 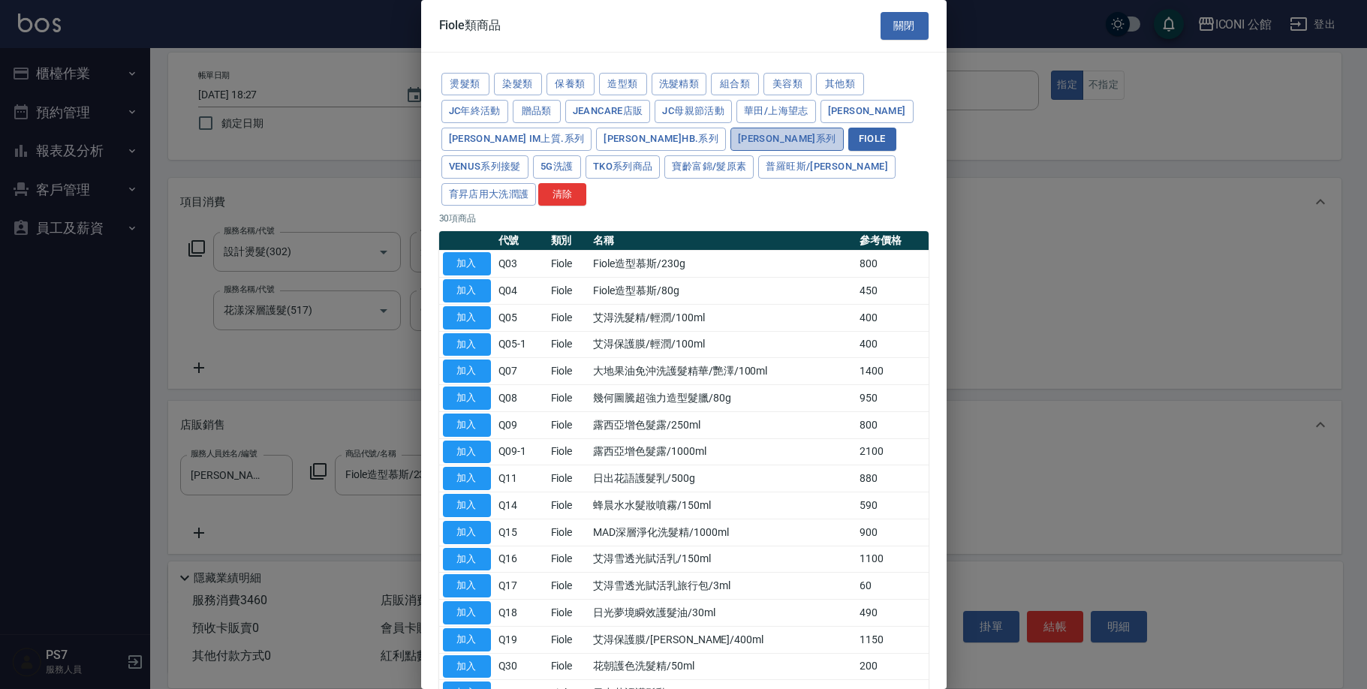 I want to click on td: 艾淂雪透光賦活乳旅行包/3ml, so click(x=722, y=586).